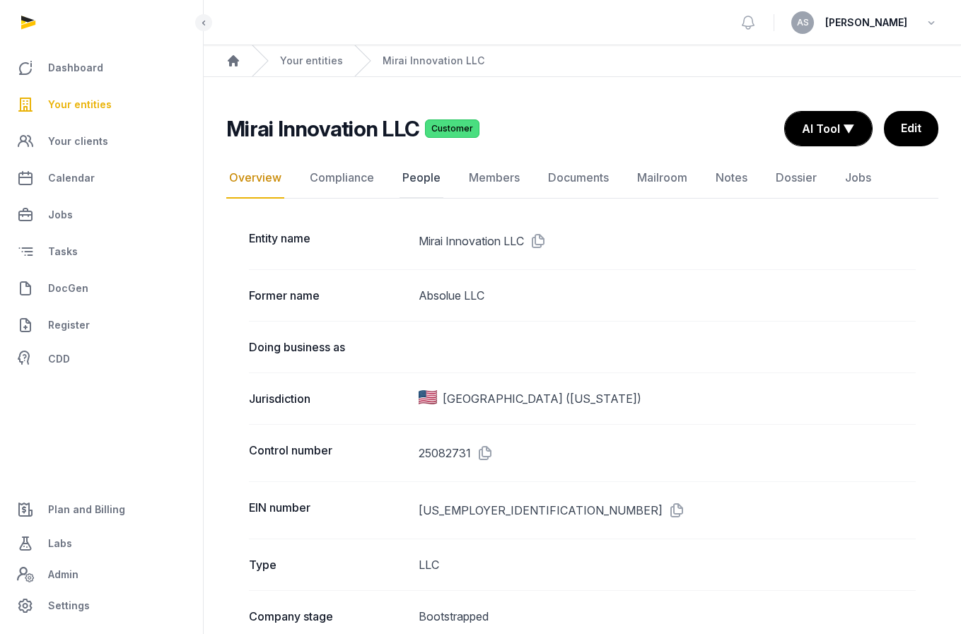 The height and width of the screenshot is (634, 961). I want to click on dt: Former name, so click(328, 296).